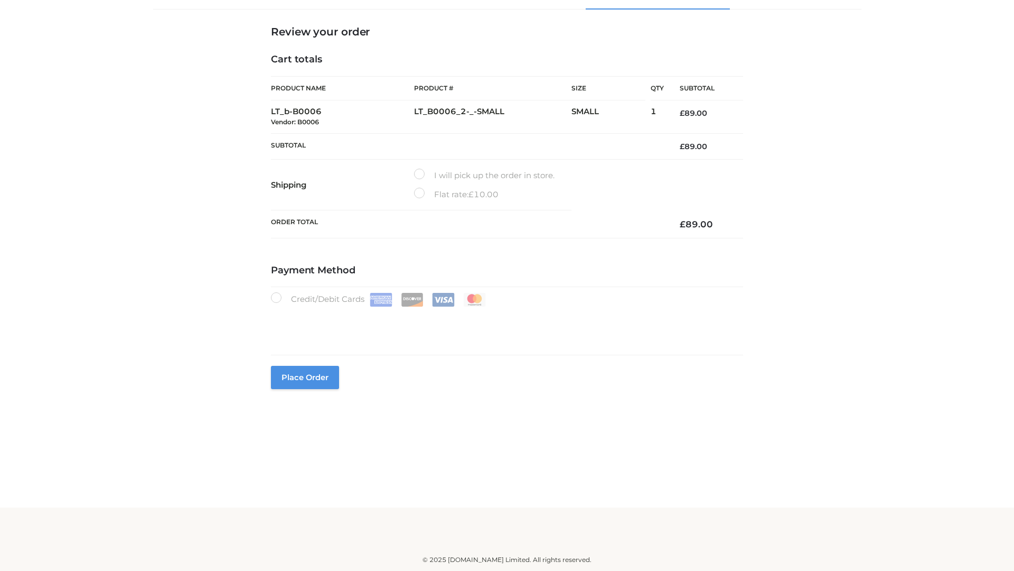 This screenshot has width=1014, height=571. Describe the element at coordinates (443, 300) in the screenshot. I see `img: Visa` at that location.